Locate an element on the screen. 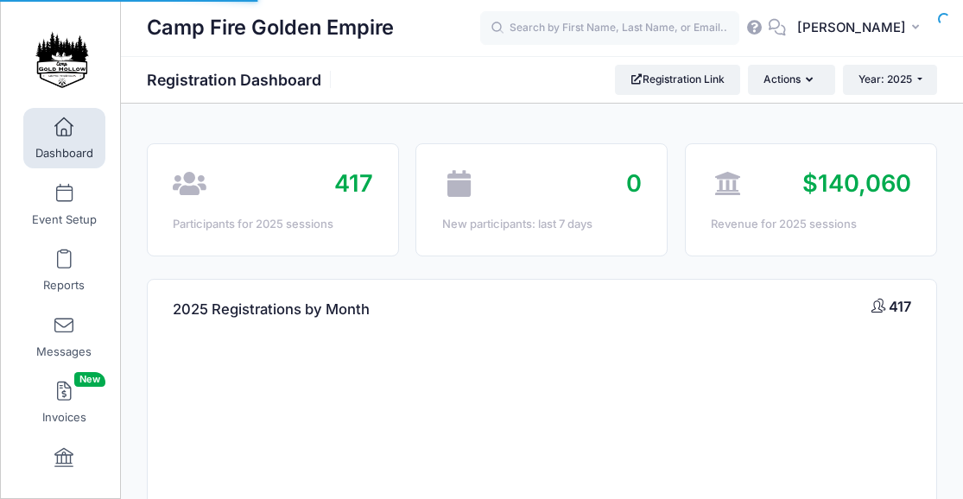  span: Year: 2025 is located at coordinates (885, 79).